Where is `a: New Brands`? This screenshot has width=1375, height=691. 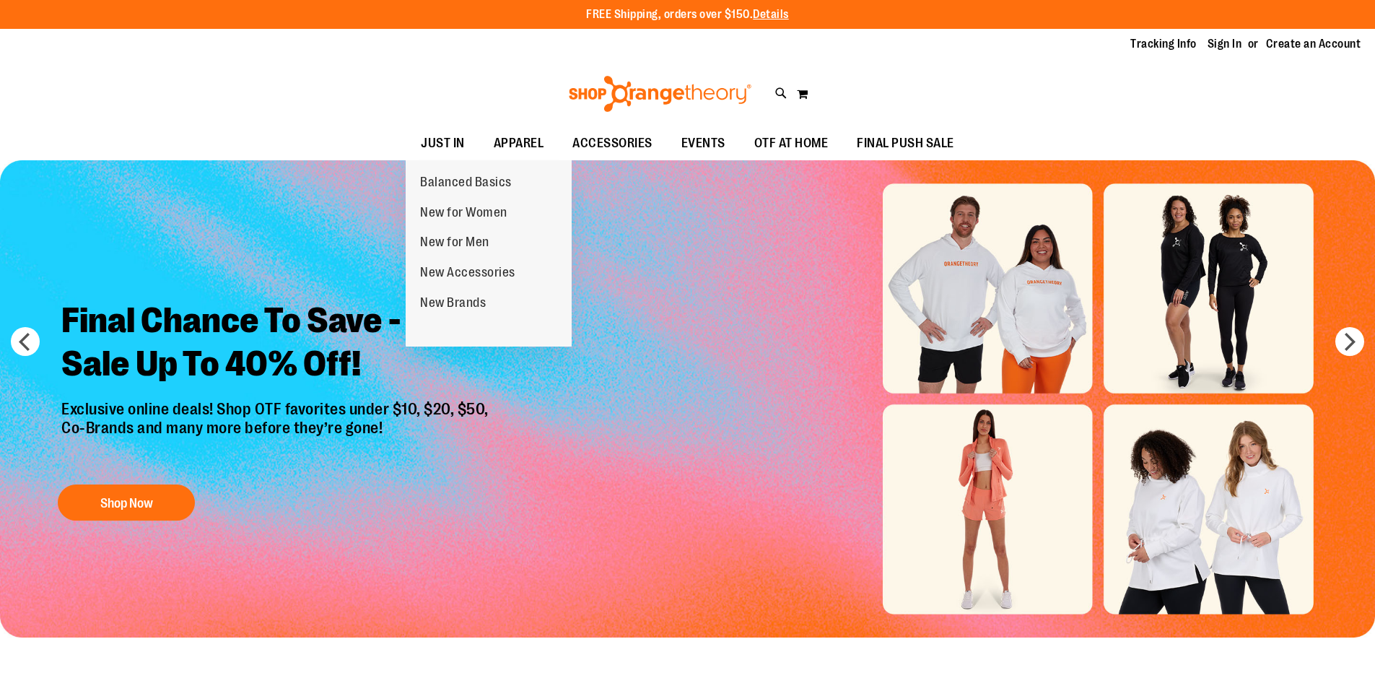
a: New Brands is located at coordinates (452, 303).